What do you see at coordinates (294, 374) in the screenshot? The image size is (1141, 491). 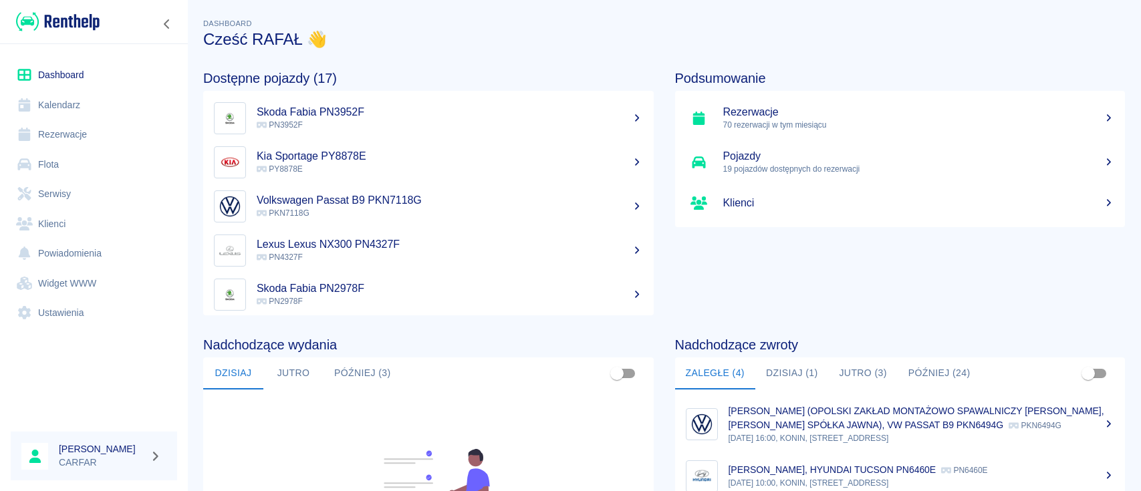 I see `button: Jutro` at bounding box center [294, 374].